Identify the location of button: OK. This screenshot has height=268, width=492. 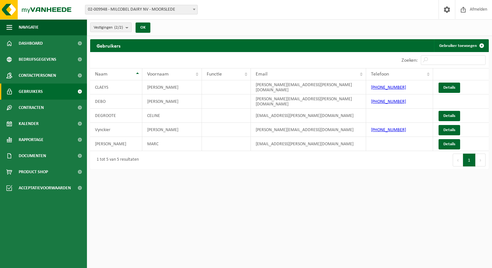
(143, 28).